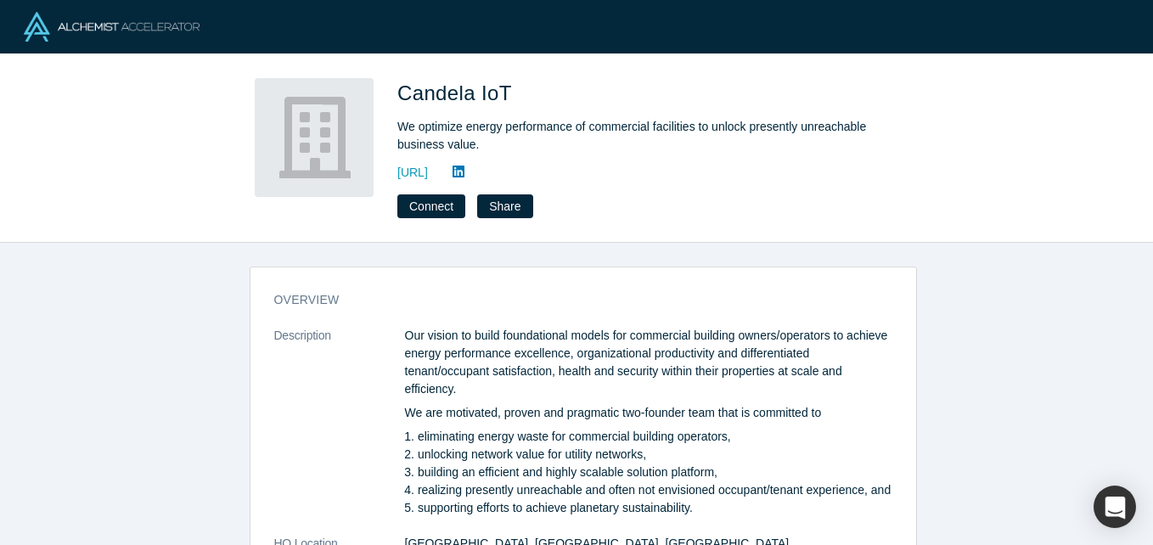 This screenshot has width=1153, height=545. What do you see at coordinates (314, 138) in the screenshot?
I see `img: Candela IoT's Logo` at bounding box center [314, 138].